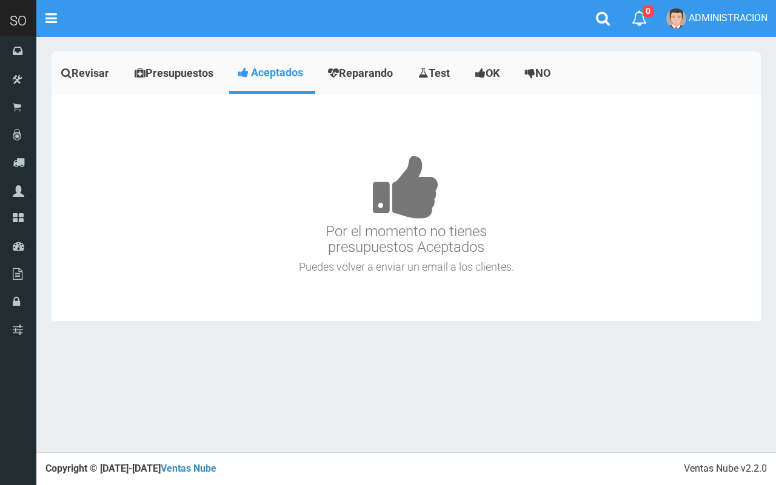  I want to click on a: Aceptados, so click(272, 73).